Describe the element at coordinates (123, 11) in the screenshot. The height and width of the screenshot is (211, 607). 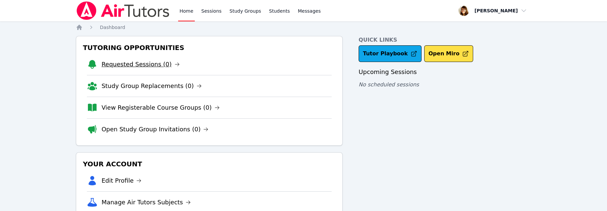
I see `img: Air Tutors` at that location.